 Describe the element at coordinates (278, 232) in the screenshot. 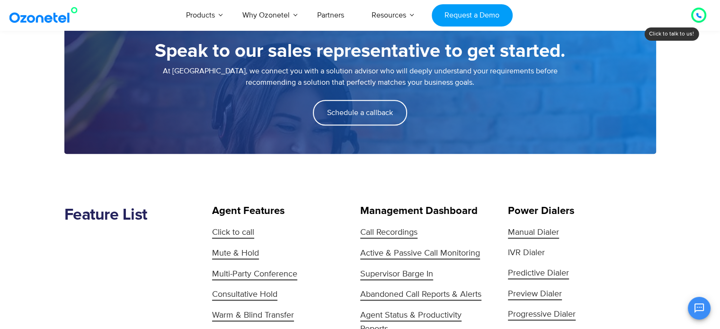

I see `a: Click to call` at that location.